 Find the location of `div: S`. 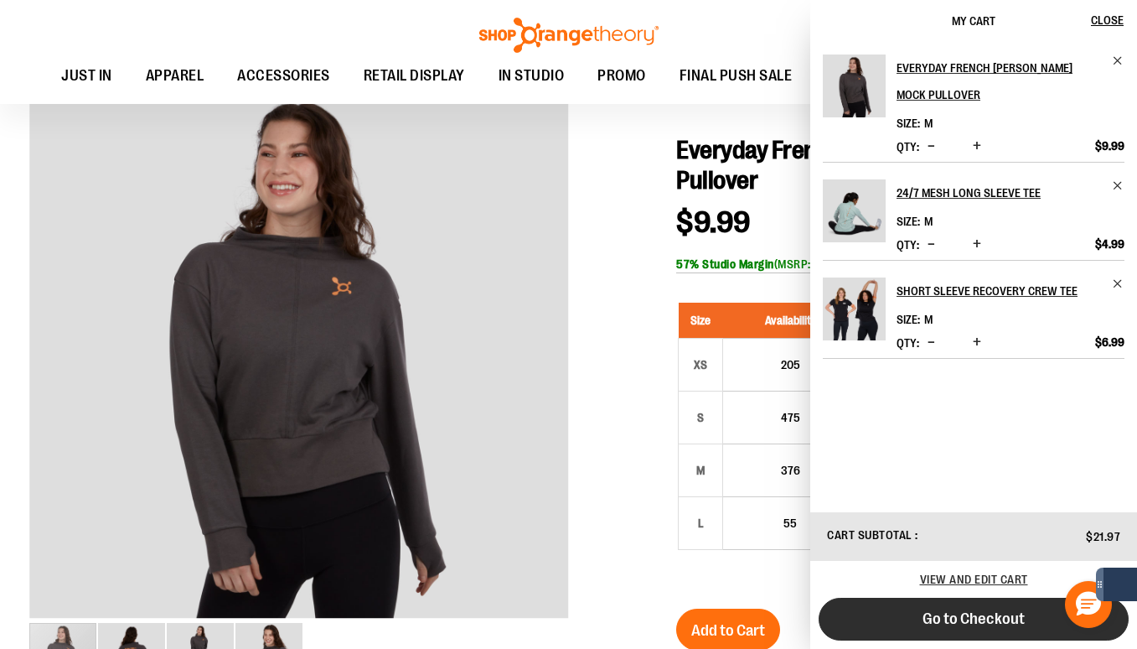

div: S is located at coordinates (701, 417).